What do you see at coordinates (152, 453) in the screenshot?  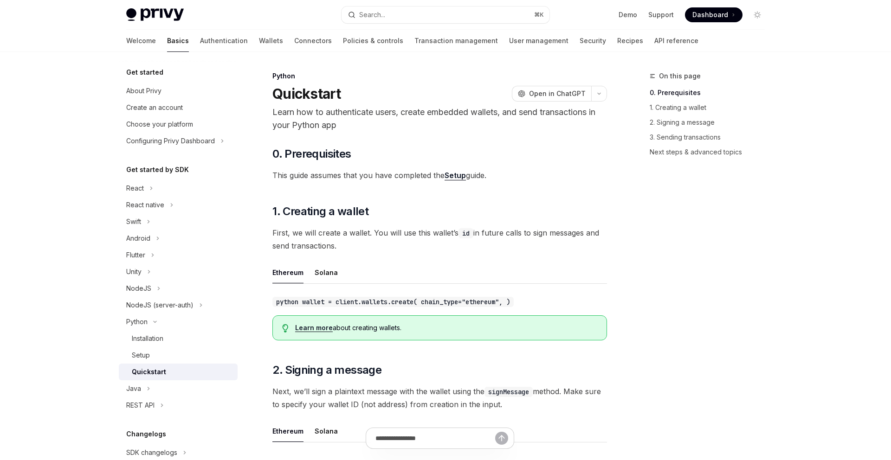 I see `div: SDK changelogs` at bounding box center [152, 453].